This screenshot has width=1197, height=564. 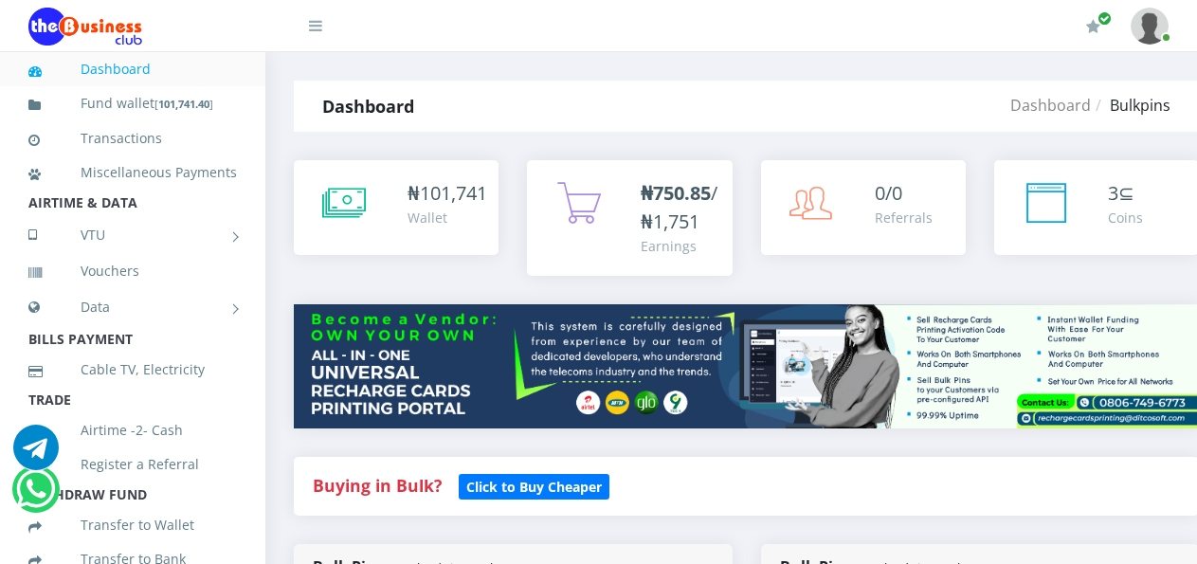 I want to click on b: 101,741.40, so click(x=184, y=103).